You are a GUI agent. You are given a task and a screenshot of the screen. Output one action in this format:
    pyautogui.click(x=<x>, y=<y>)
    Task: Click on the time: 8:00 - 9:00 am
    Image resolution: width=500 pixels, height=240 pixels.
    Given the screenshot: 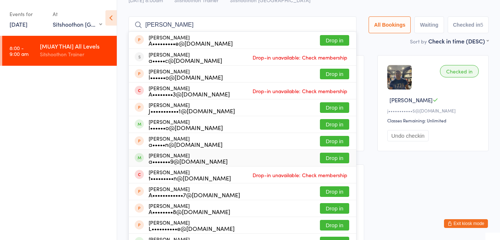 What is the action you would take?
    pyautogui.click(x=19, y=51)
    